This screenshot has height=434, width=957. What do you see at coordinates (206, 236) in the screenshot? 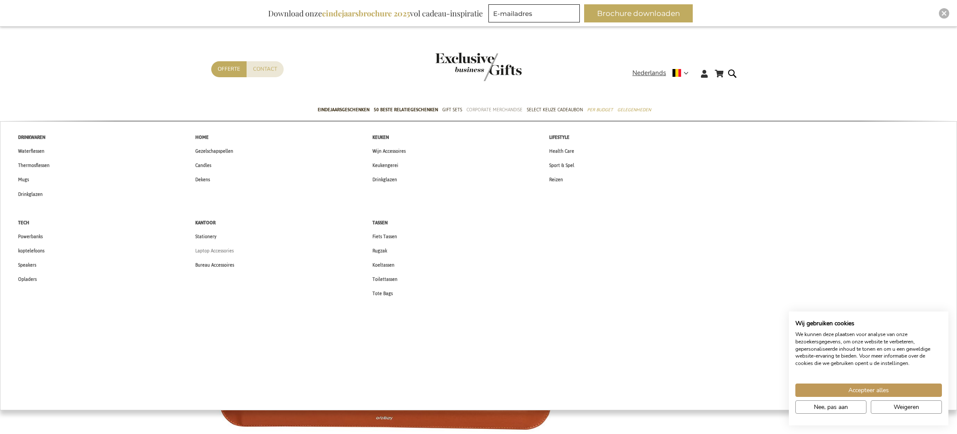
I see `span: Stationery` at bounding box center [206, 236].